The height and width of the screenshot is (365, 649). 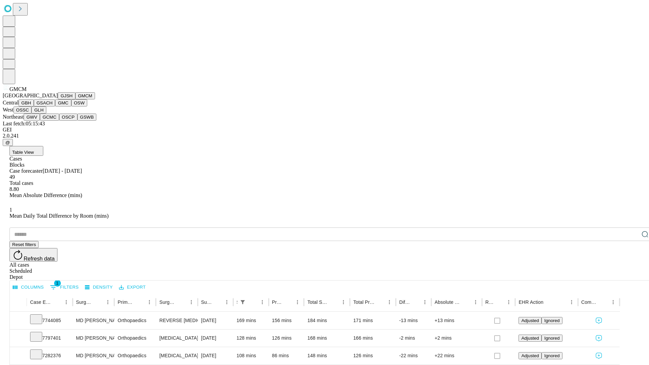 What do you see at coordinates (85, 96) in the screenshot?
I see `button: GMCM` at bounding box center [85, 96].